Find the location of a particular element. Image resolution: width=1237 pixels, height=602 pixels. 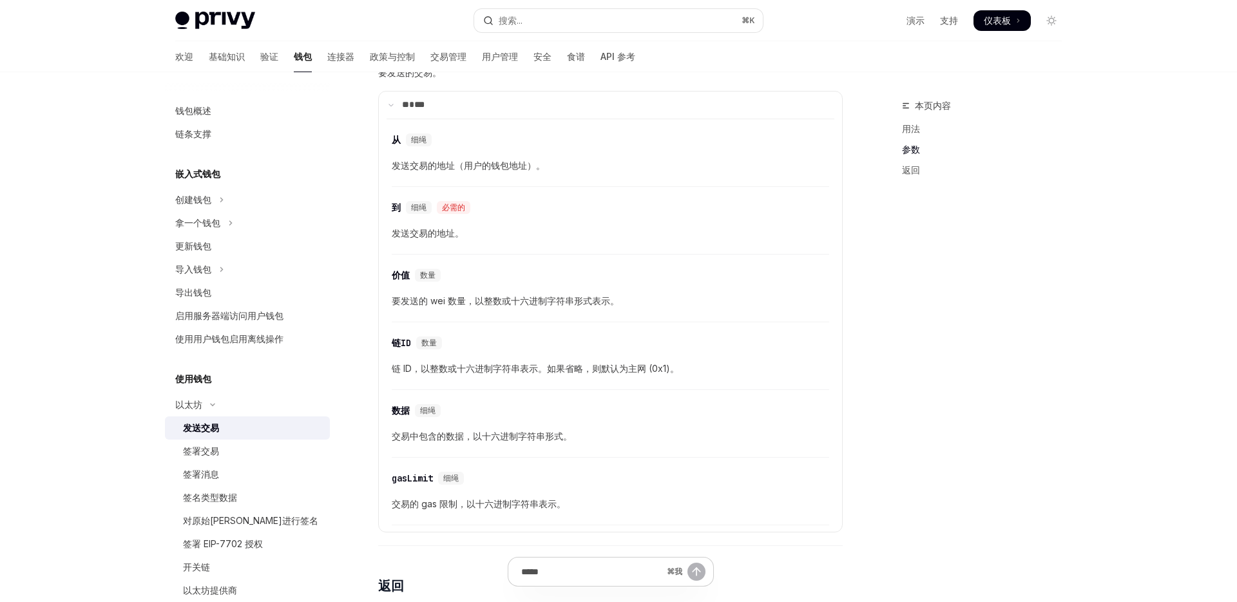

a: 钱包概述 is located at coordinates (247, 111).